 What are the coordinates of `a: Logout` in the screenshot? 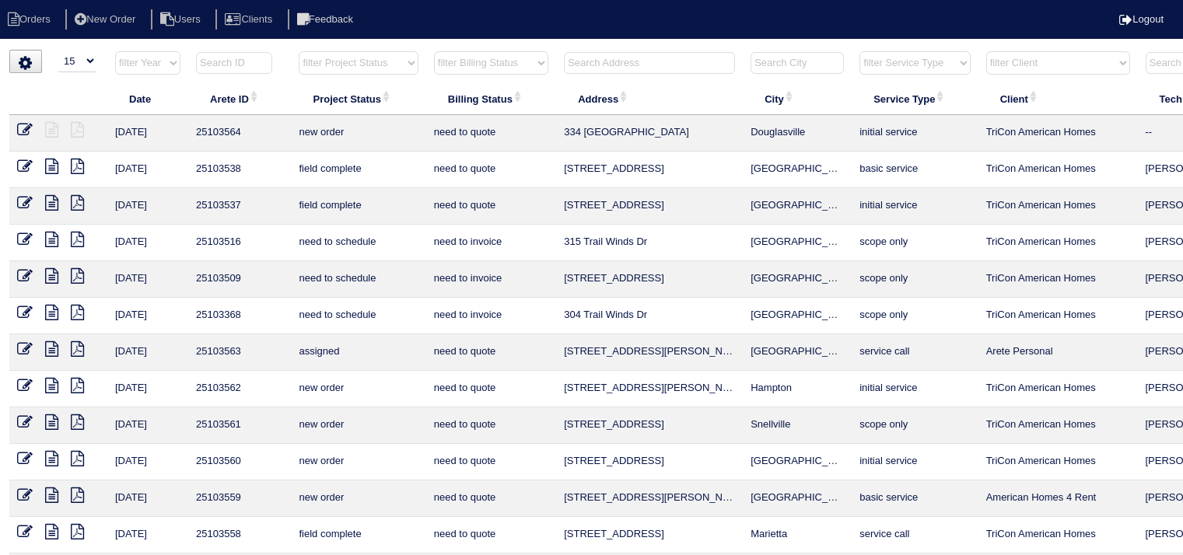 It's located at (1141, 19).